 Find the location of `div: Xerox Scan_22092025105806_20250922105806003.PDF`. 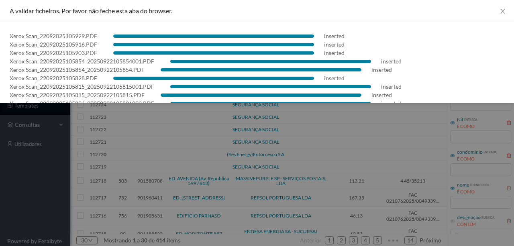

div: Xerox Scan_22092025105806_20250922105806003.PDF is located at coordinates (82, 103).